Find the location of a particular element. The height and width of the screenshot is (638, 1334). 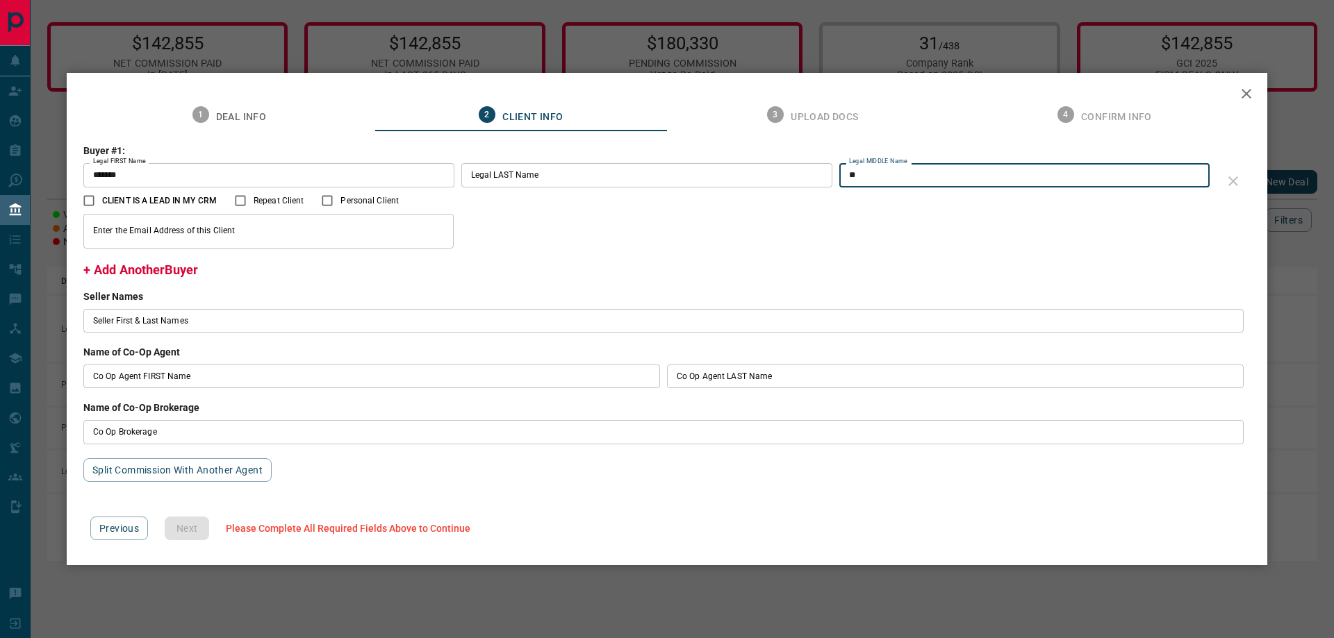

span: Repeat Client is located at coordinates (279, 201).